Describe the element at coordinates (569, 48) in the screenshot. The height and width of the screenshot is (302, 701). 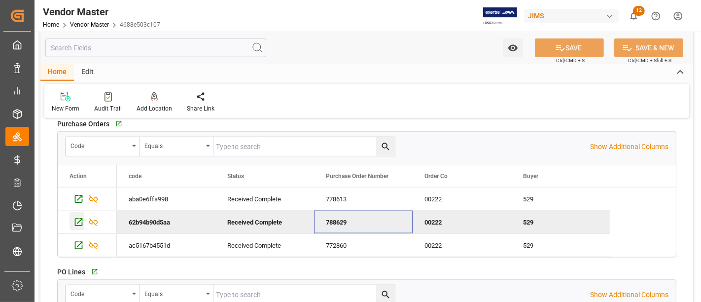
I see `button: SAVE` at that location.